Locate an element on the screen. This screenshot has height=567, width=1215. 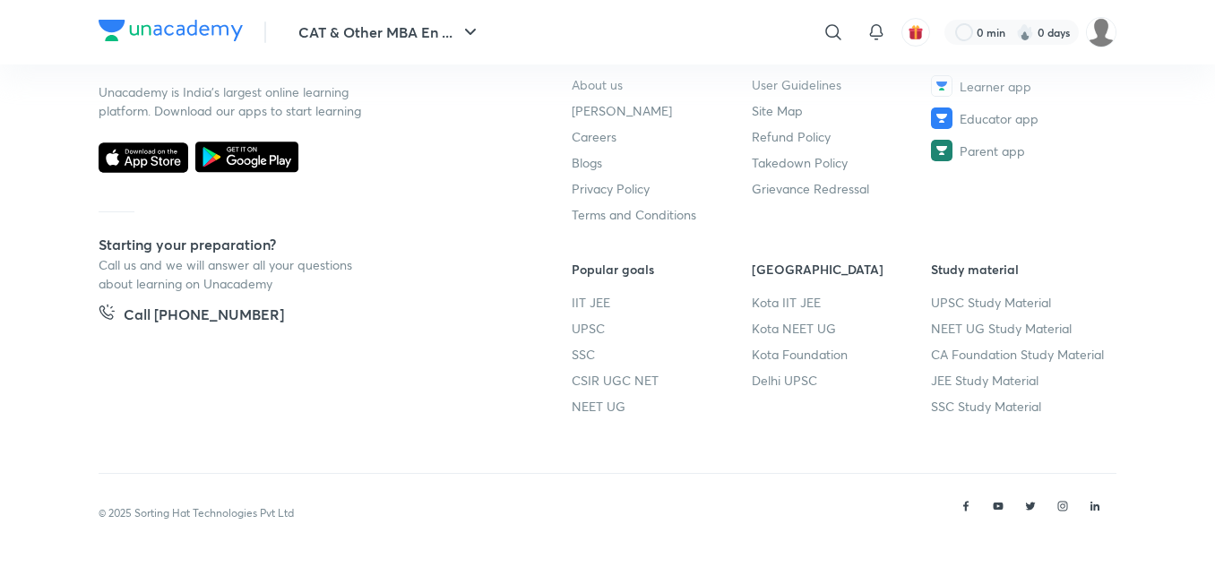
a: About us is located at coordinates (661, 84).